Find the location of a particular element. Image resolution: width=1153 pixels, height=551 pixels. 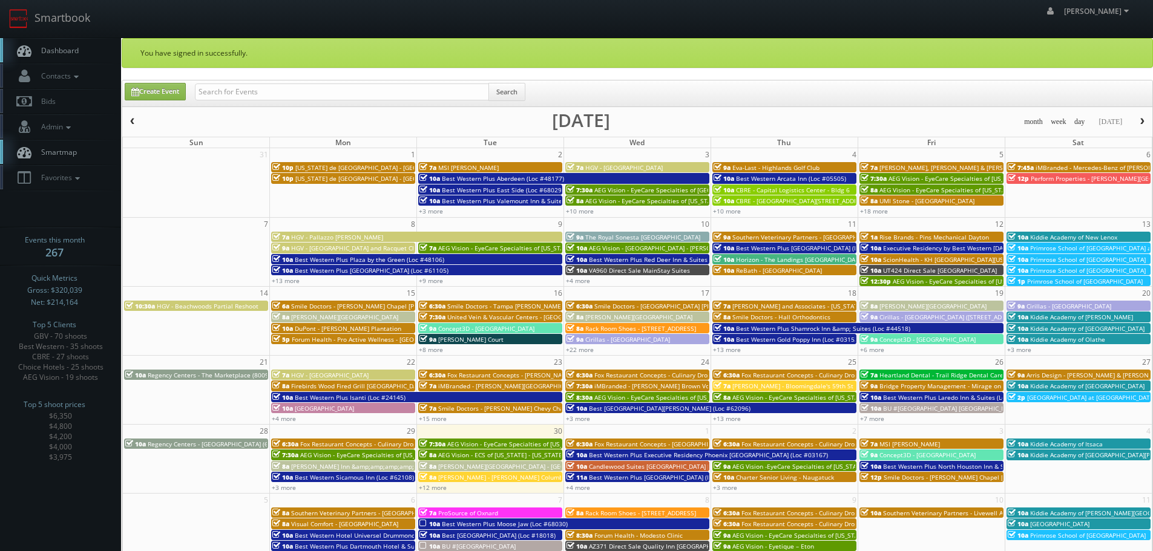

span: Mon is located at coordinates (343, 142).